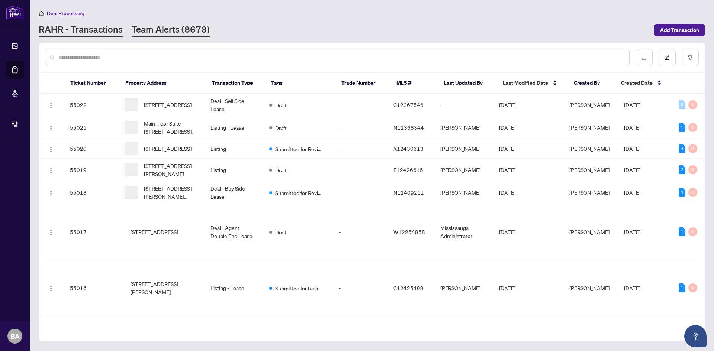 The image size is (714, 351). I want to click on div: 9, so click(682, 149).